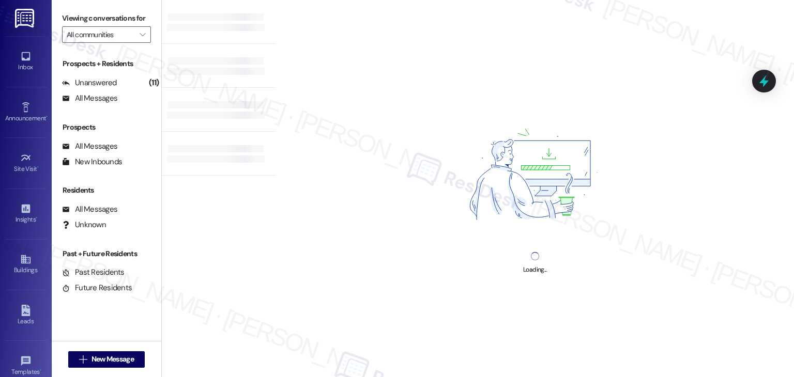 The height and width of the screenshot is (377, 794). Describe the element at coordinates (106, 127) in the screenshot. I see `div: Prospects` at that location.